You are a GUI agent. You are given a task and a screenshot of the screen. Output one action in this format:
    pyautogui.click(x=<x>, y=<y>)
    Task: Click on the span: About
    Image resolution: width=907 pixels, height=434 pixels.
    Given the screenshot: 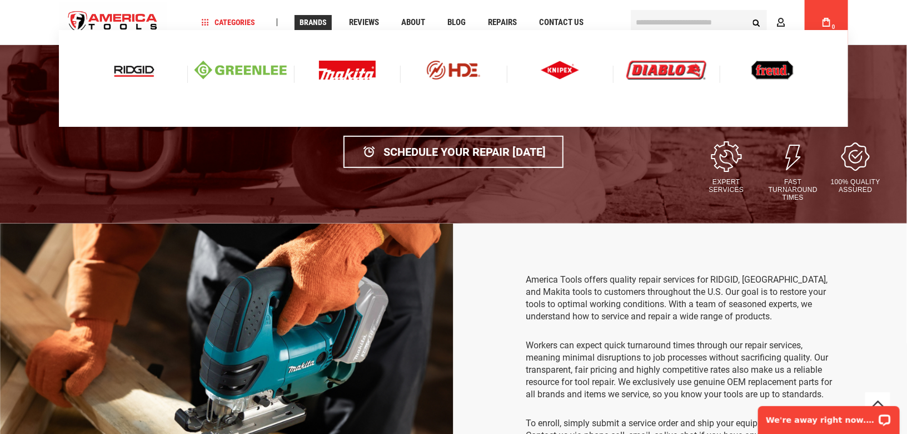 What is the action you would take?
    pyautogui.click(x=413, y=22)
    